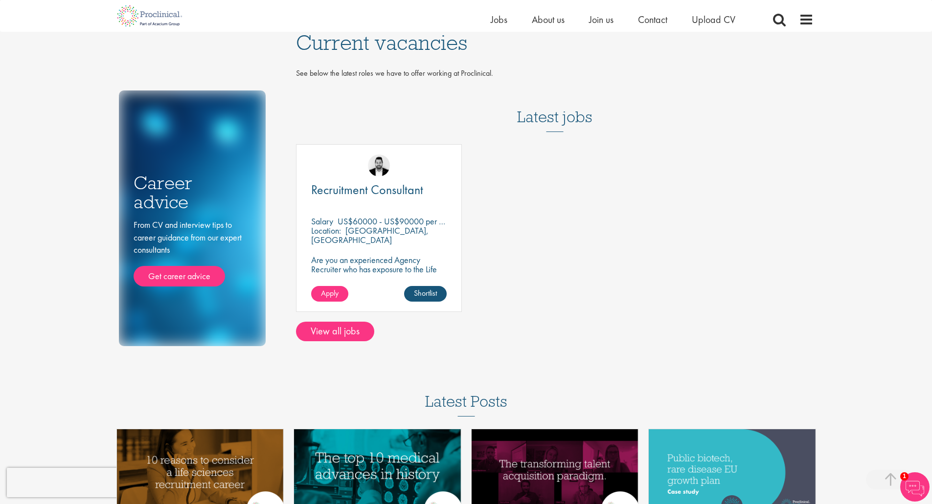  Describe the element at coordinates (653, 20) in the screenshot. I see `a: Contact` at that location.